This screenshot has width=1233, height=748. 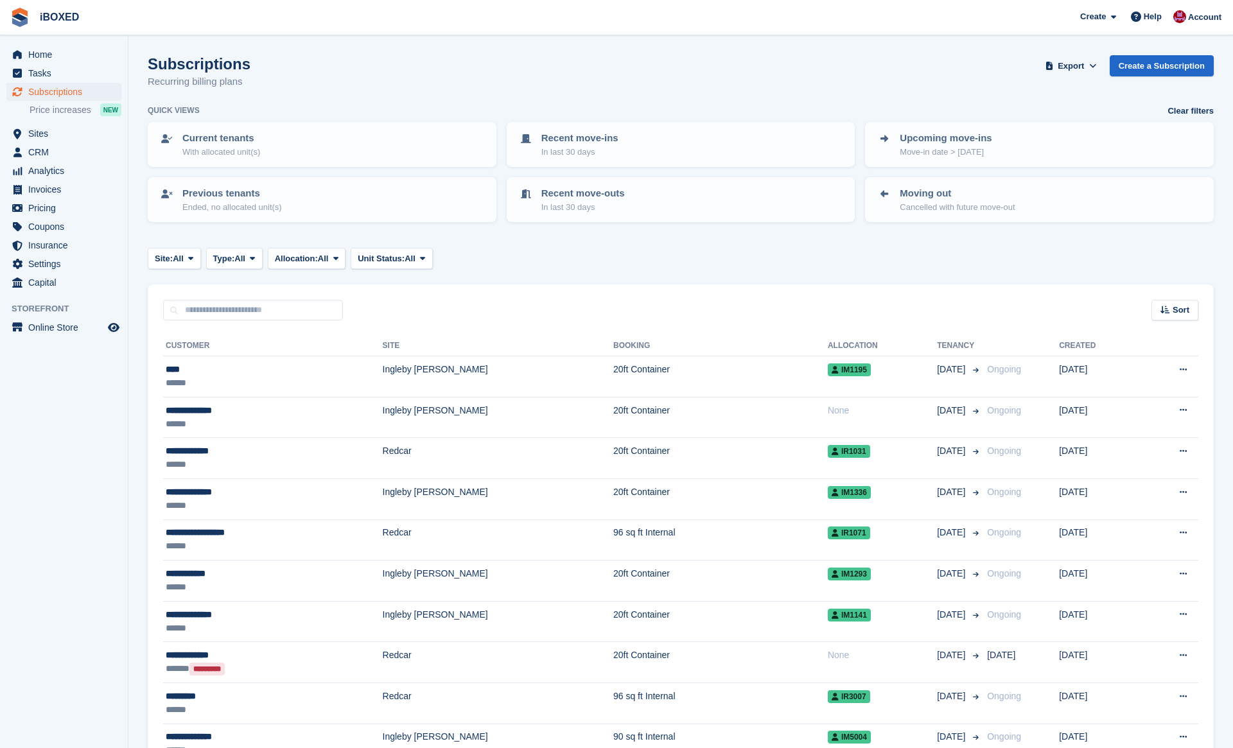 I want to click on span: Subscriptions, so click(x=67, y=92).